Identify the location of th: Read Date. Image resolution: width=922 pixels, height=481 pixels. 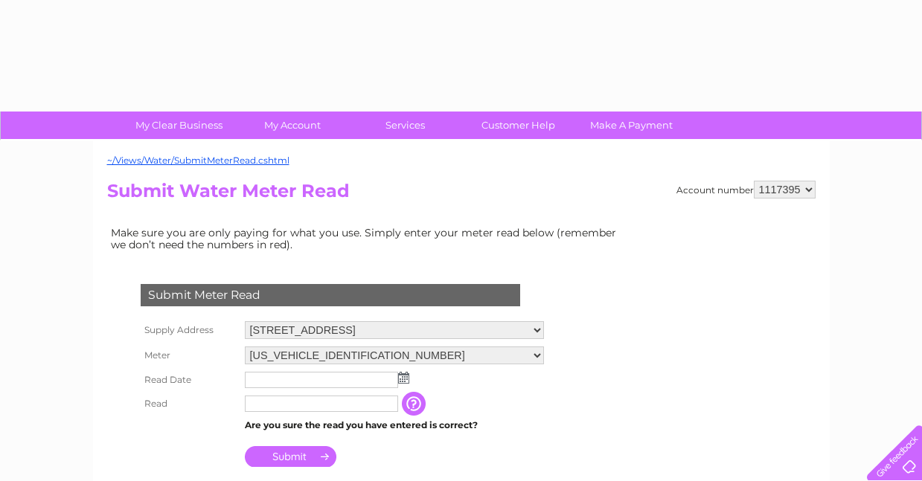
(189, 380).